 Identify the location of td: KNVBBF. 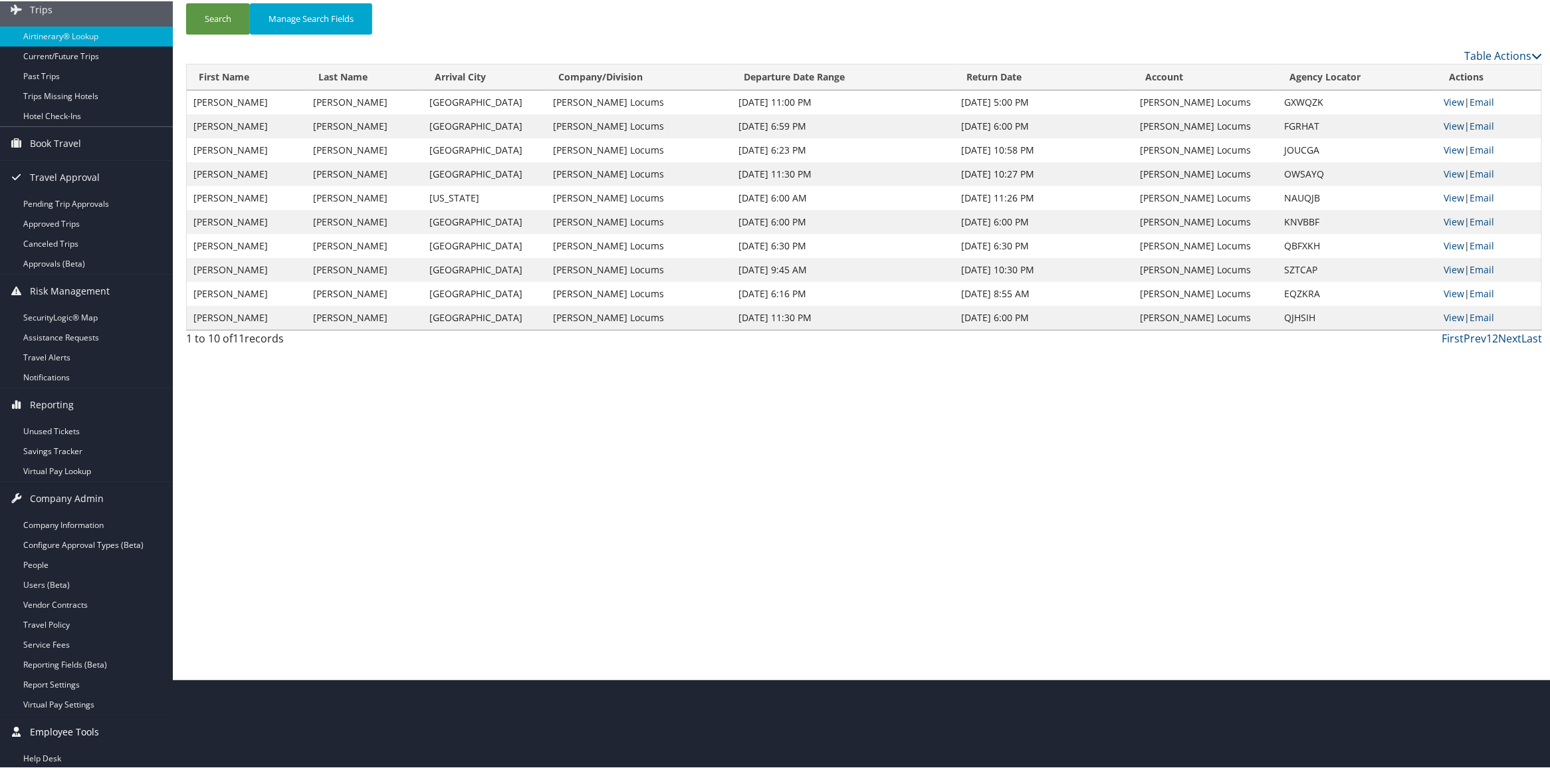
(1357, 221).